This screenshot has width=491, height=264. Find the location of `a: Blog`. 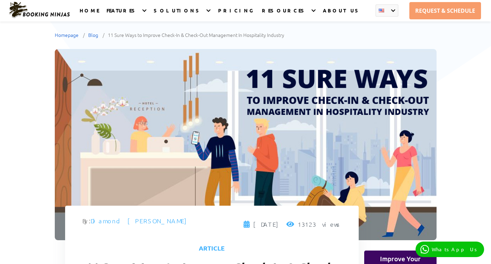

a: Blog is located at coordinates (98, 35).